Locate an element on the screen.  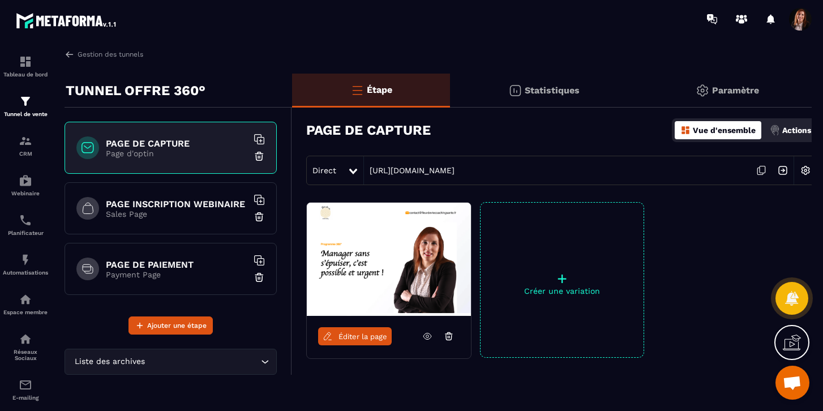
p: Page d'optin is located at coordinates (177, 153).